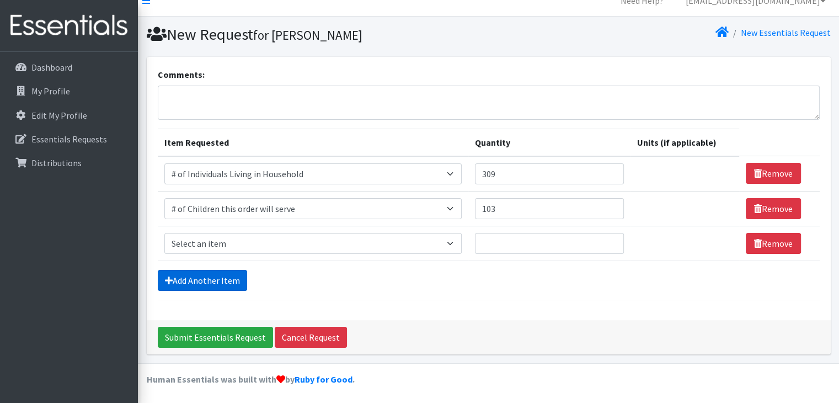 Image resolution: width=839 pixels, height=403 pixels. I want to click on a: My Profile, so click(69, 91).